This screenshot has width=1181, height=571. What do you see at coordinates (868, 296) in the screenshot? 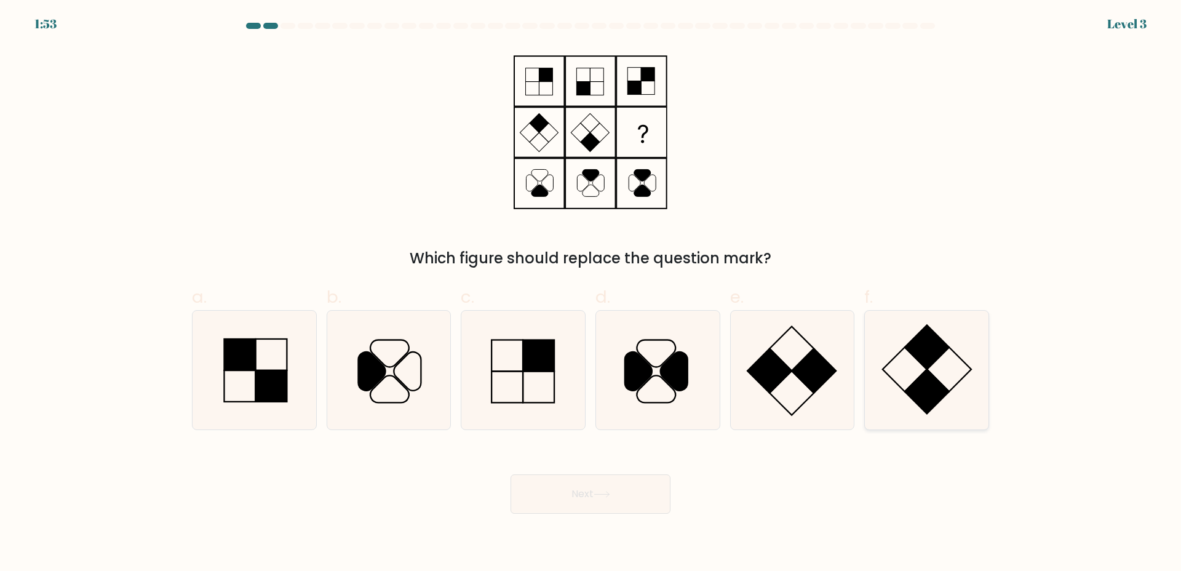
I see `span: f.` at bounding box center [868, 296].